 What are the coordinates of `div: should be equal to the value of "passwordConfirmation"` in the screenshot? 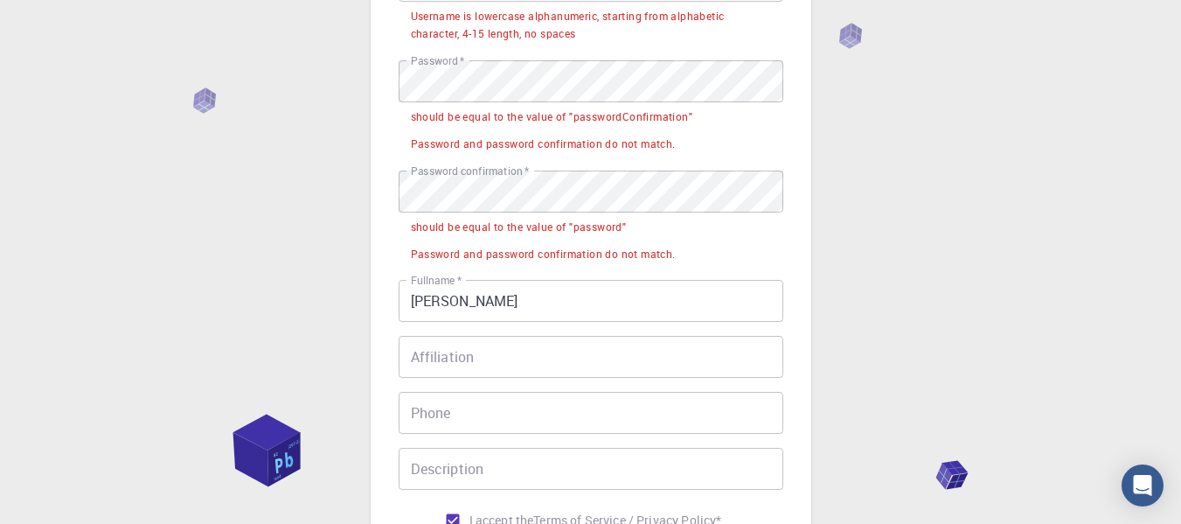 It's located at (551, 117).